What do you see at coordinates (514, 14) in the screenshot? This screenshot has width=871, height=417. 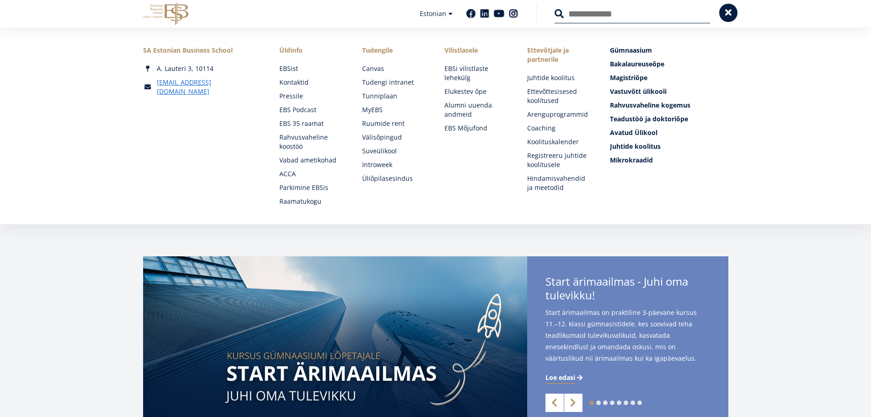 I see `a: Instagram` at bounding box center [514, 14].